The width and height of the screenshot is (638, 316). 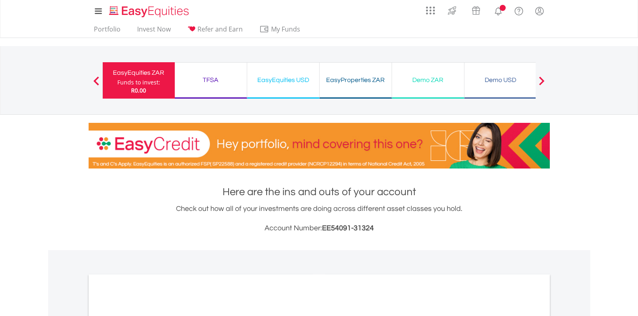 What do you see at coordinates (150, 11) in the screenshot?
I see `img: EasyEquities_Logo.png` at bounding box center [150, 11].